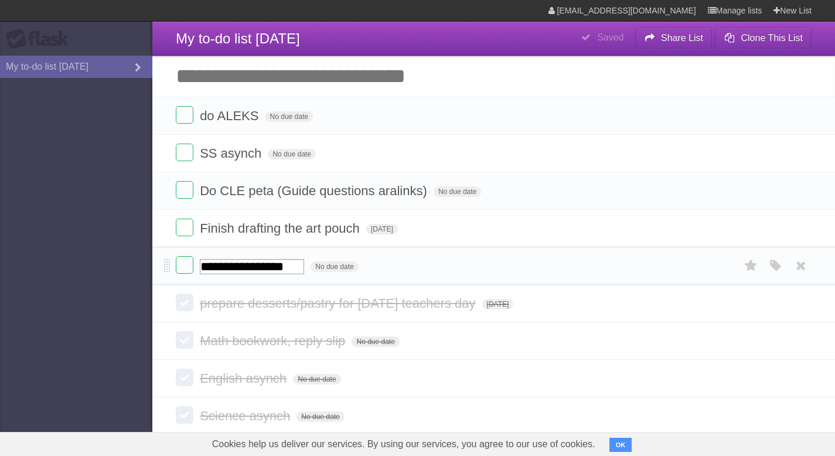  I want to click on span: English asynch, so click(244, 378).